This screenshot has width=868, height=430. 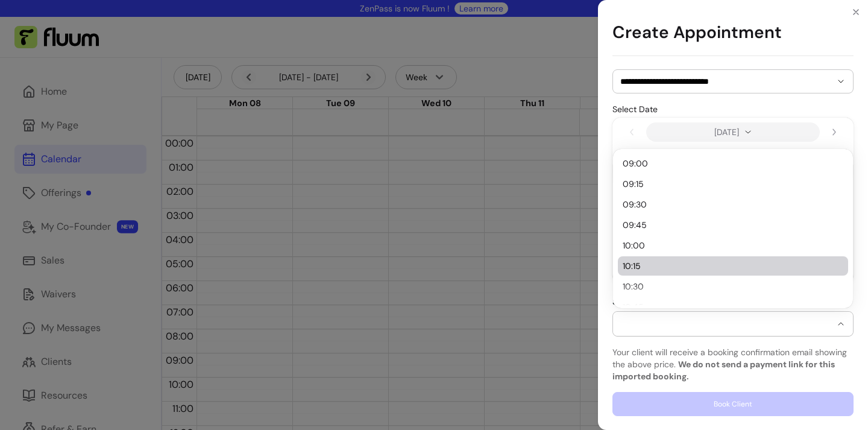 I want to click on button: Show suggestions, so click(x=841, y=81).